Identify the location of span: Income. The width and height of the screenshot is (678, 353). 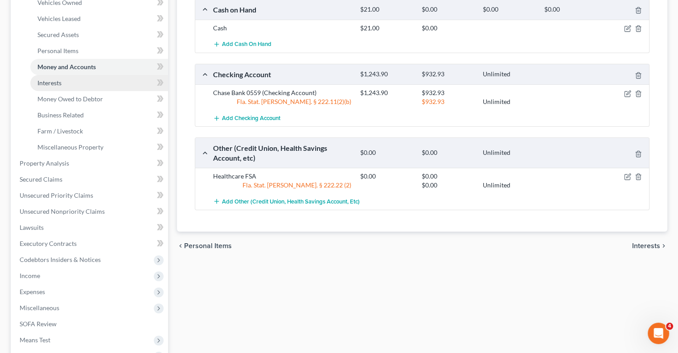
(30, 275).